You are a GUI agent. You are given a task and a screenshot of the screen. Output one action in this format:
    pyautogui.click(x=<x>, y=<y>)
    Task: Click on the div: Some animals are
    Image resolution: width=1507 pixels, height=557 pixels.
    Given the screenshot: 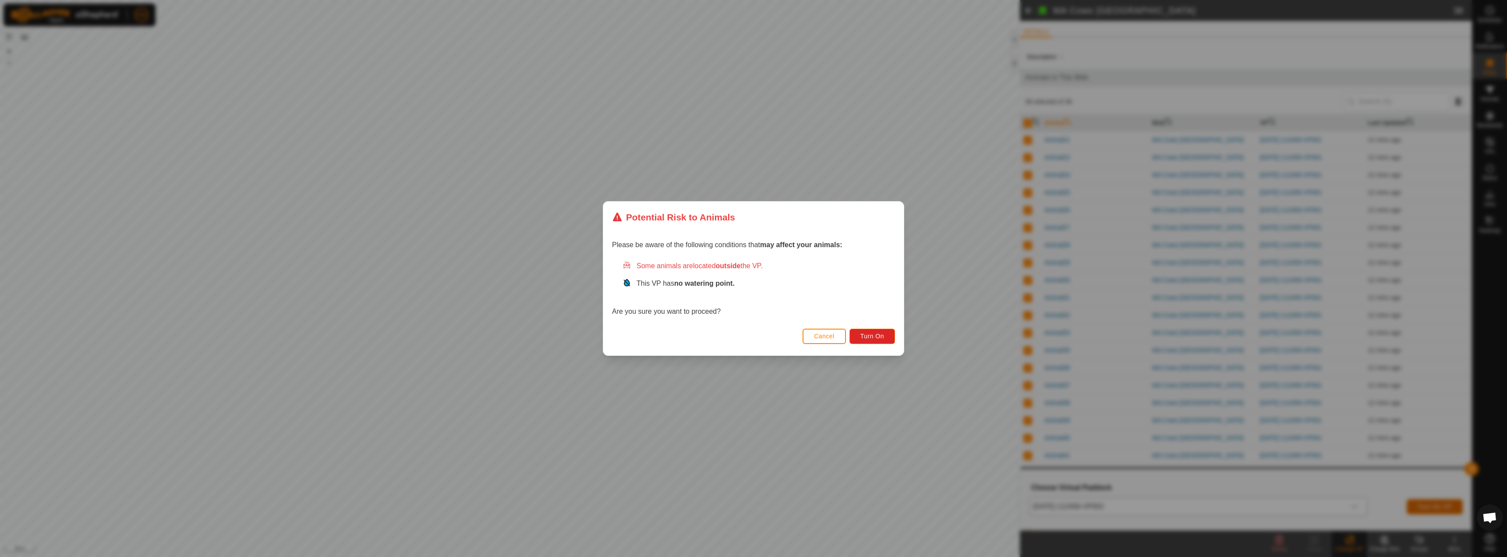 What is the action you would take?
    pyautogui.click(x=759, y=266)
    